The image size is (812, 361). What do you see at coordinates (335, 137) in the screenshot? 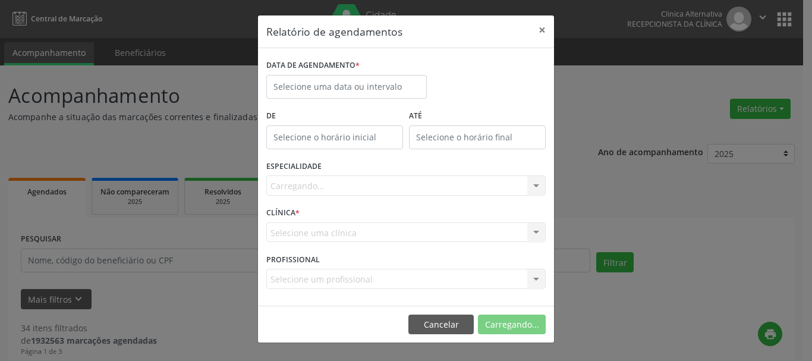
I see `input: Selecione o horário inicial` at bounding box center [335, 137].